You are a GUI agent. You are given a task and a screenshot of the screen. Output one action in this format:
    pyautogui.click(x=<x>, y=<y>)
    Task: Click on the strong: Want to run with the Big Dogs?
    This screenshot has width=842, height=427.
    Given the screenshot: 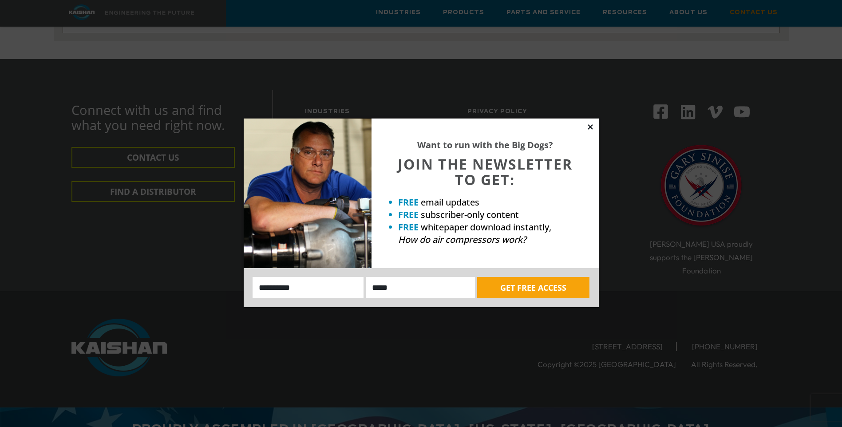 What is the action you would take?
    pyautogui.click(x=485, y=145)
    